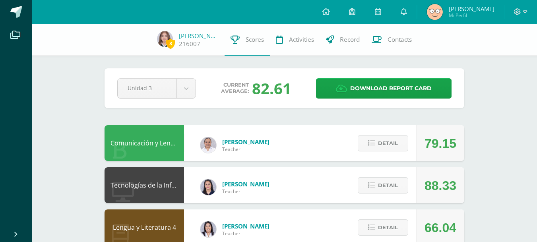 This screenshot has height=242, width=537. What do you see at coordinates (144, 143) in the screenshot?
I see `div: Comunicación y Lenguaje L3 Inglés 4` at bounding box center [144, 143].